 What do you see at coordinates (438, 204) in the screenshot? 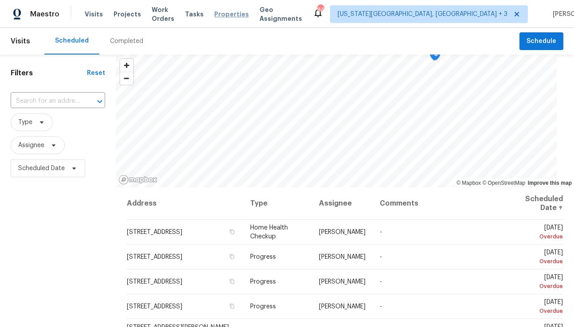
I see `th: Comments` at bounding box center [438, 204].